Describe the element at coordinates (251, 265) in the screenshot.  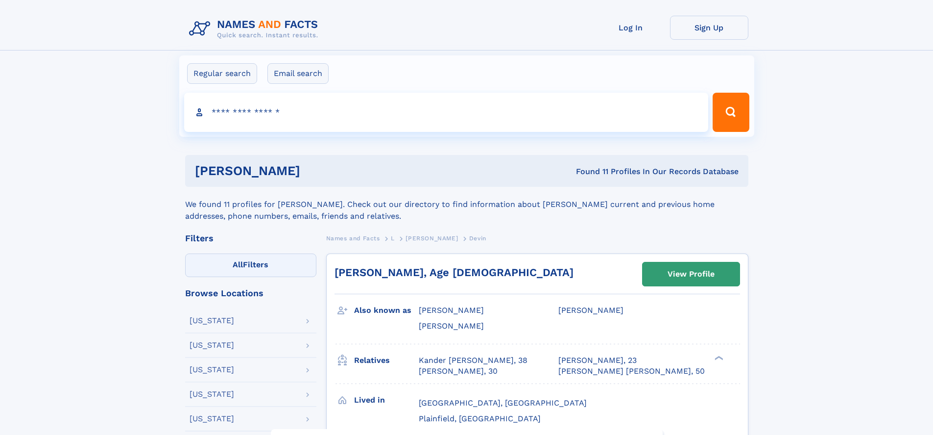
I see `label: Filters` at that location.